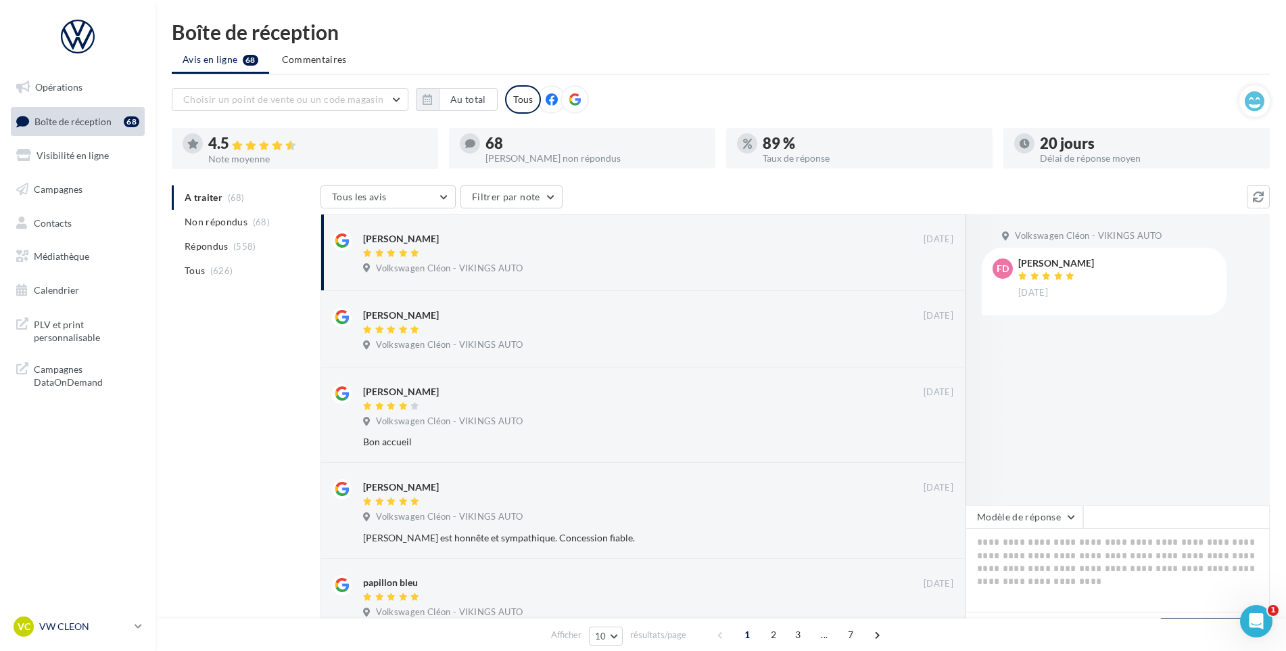 Image resolution: width=1286 pixels, height=651 pixels. I want to click on span: 10, so click(601, 636).